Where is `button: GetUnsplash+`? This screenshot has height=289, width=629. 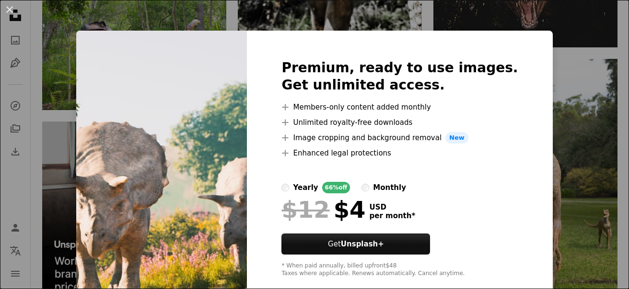
button: GetUnsplash+ is located at coordinates (356, 244).